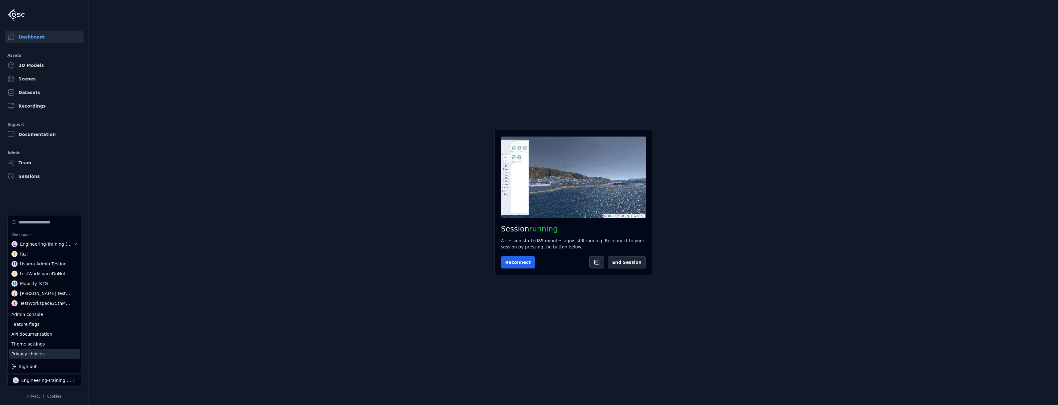 This screenshot has width=1058, height=405. Describe the element at coordinates (44, 314) in the screenshot. I see `div: Admin console` at that location.